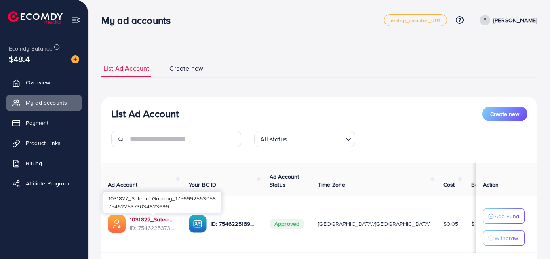 The height and width of the screenshot is (259, 550). I want to click on h3: List Ad Account, so click(145, 114).